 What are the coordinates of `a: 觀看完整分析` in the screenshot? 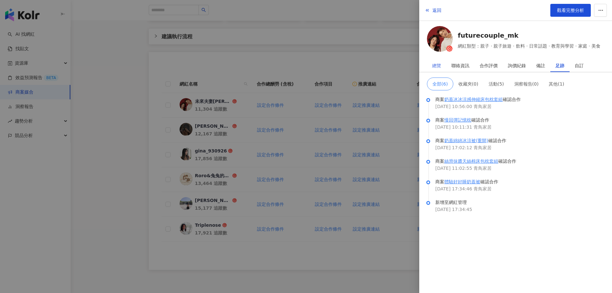 It's located at (570, 10).